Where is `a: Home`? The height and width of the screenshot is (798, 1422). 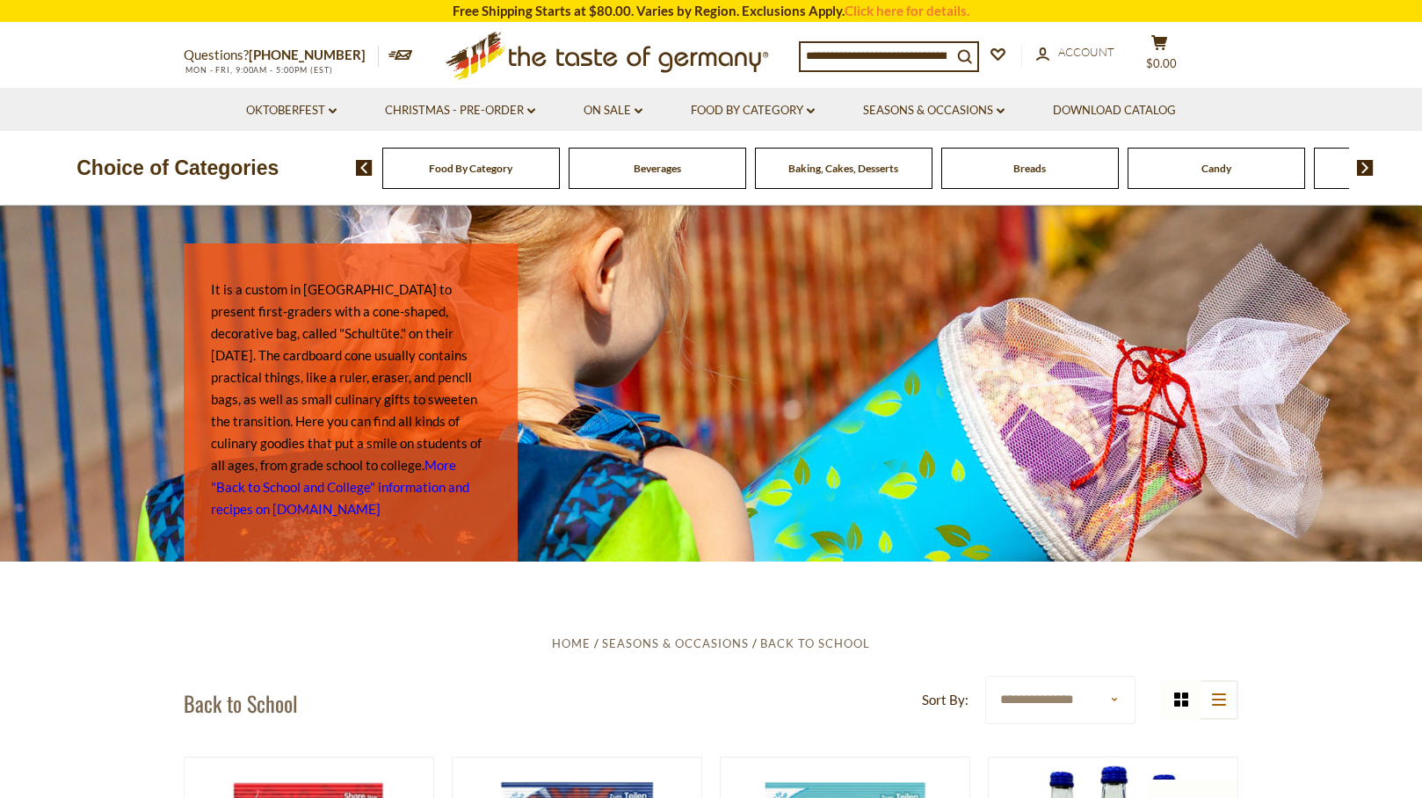 a: Home is located at coordinates (571, 643).